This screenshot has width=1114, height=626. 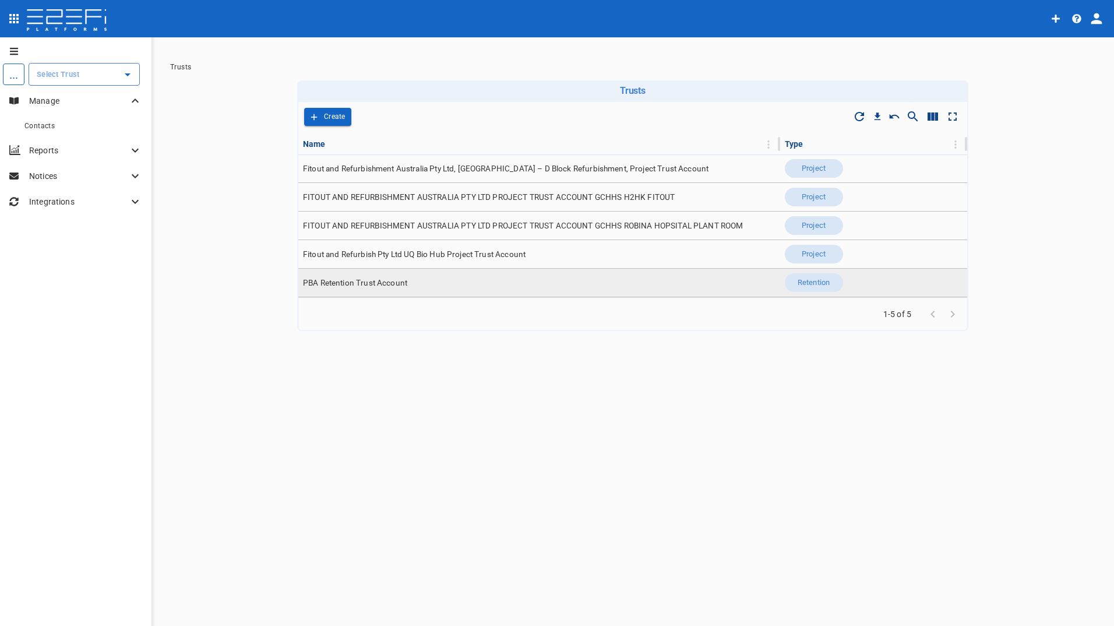 What do you see at coordinates (181, 67) in the screenshot?
I see `span: Trusts` at bounding box center [181, 67].